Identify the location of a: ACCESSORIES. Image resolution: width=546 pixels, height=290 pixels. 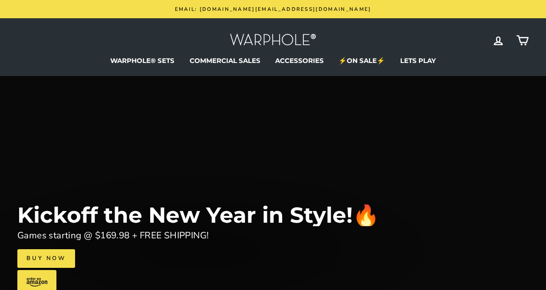
(300, 61).